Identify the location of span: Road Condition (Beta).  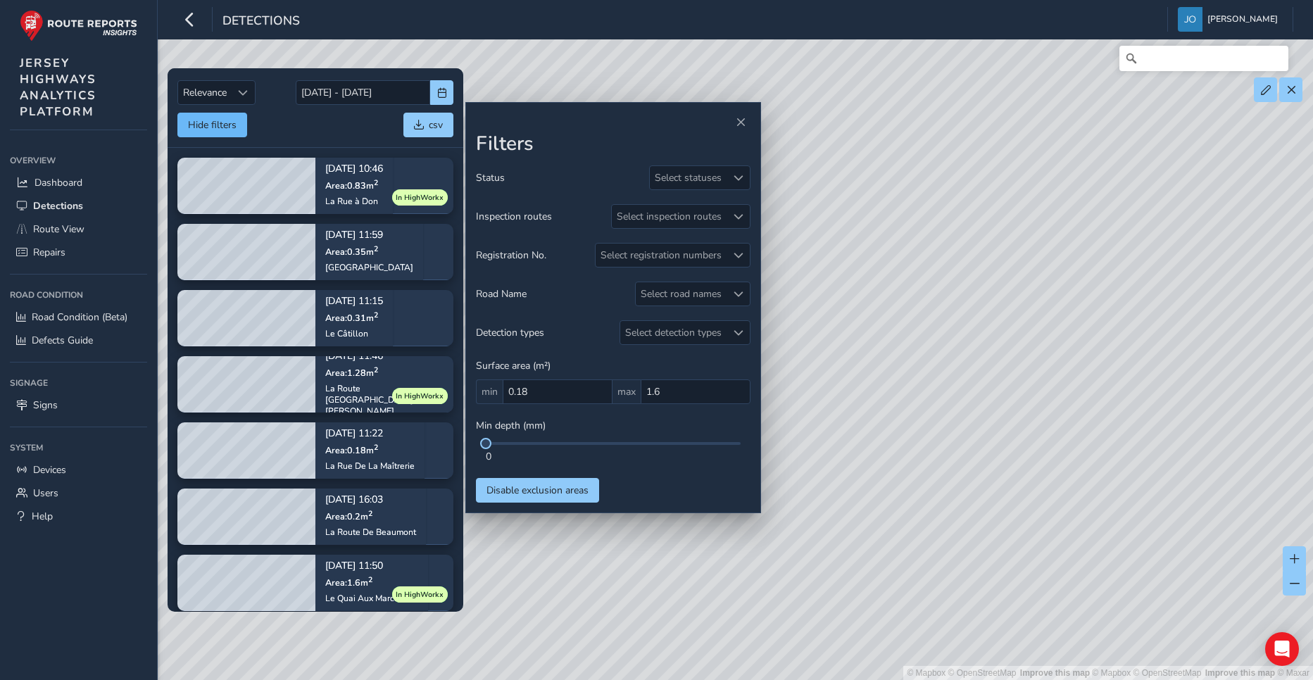
(80, 317).